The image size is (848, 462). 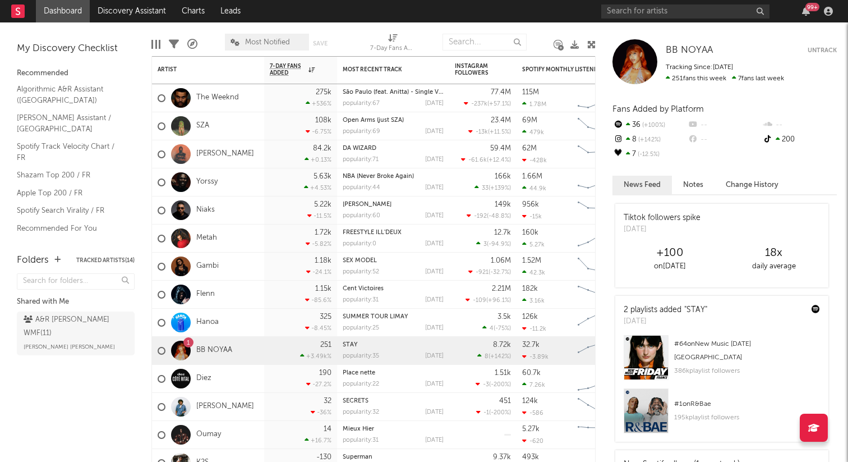 What do you see at coordinates (501, 120) in the screenshot?
I see `div: 23.4M` at bounding box center [501, 120].